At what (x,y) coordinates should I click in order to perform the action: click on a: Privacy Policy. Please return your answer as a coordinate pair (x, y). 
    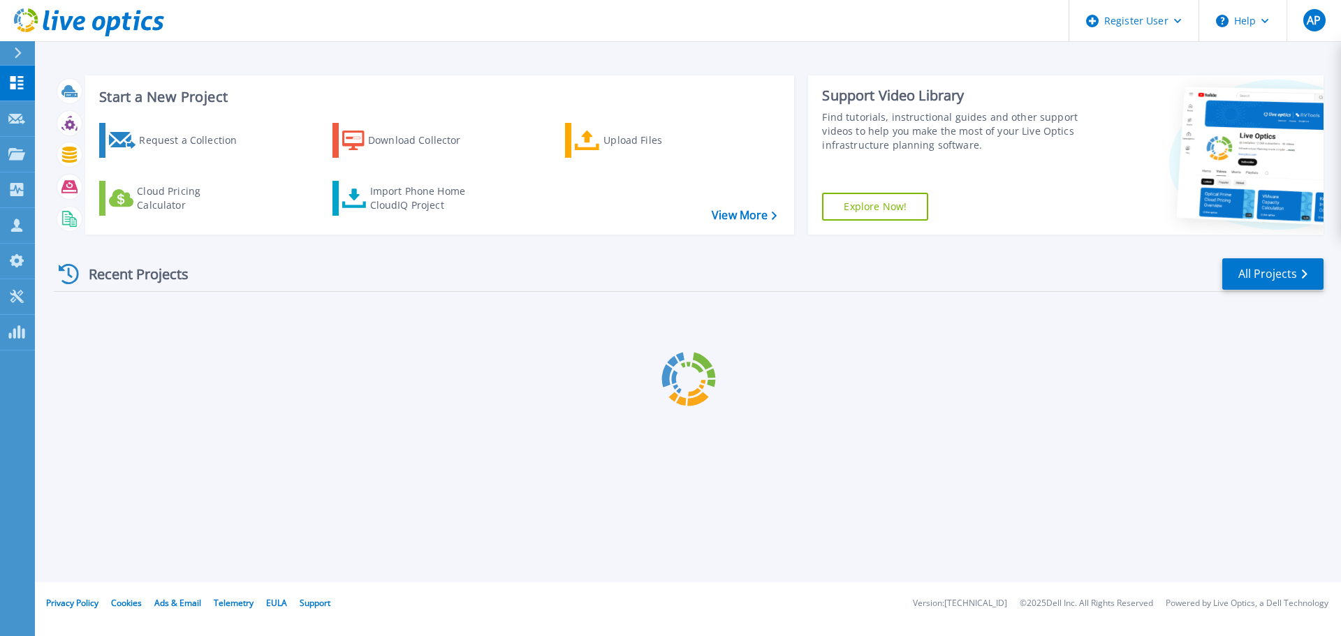
    Looking at the image, I should click on (72, 603).